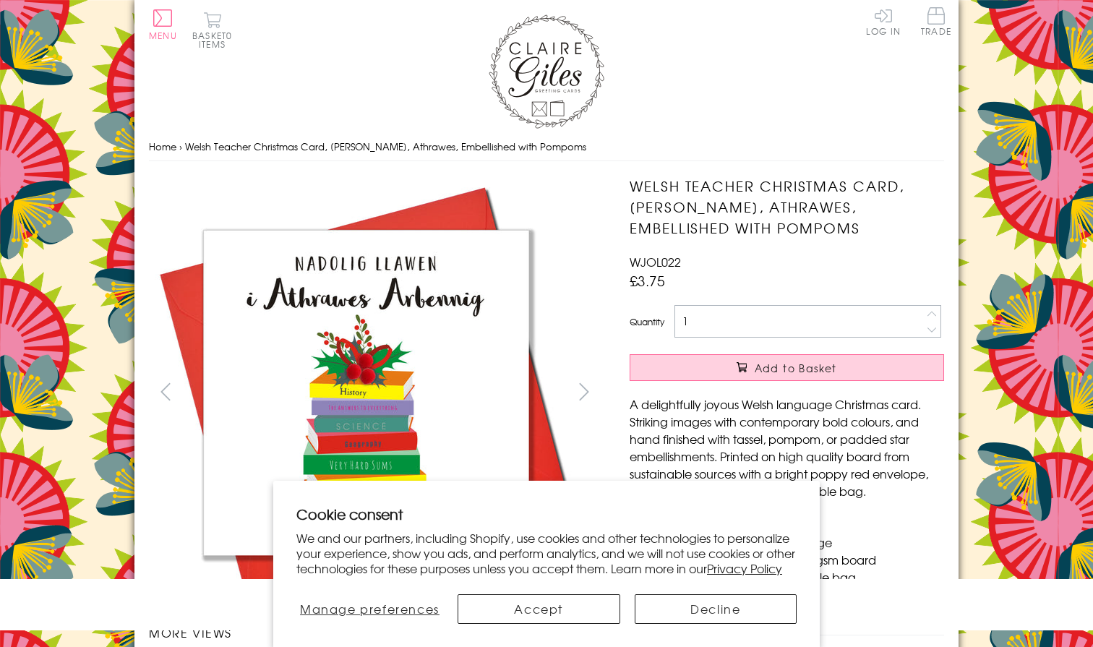 This screenshot has width=1093, height=647. I want to click on span: 0 items, so click(215, 40).